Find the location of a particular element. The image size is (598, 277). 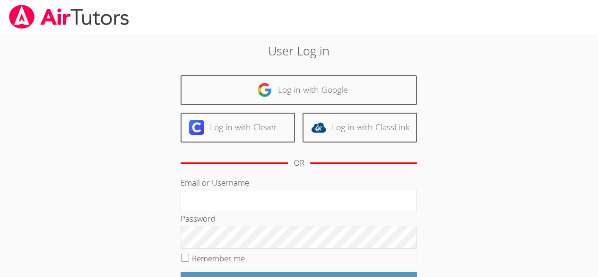

label: Password is located at coordinates (198, 218).